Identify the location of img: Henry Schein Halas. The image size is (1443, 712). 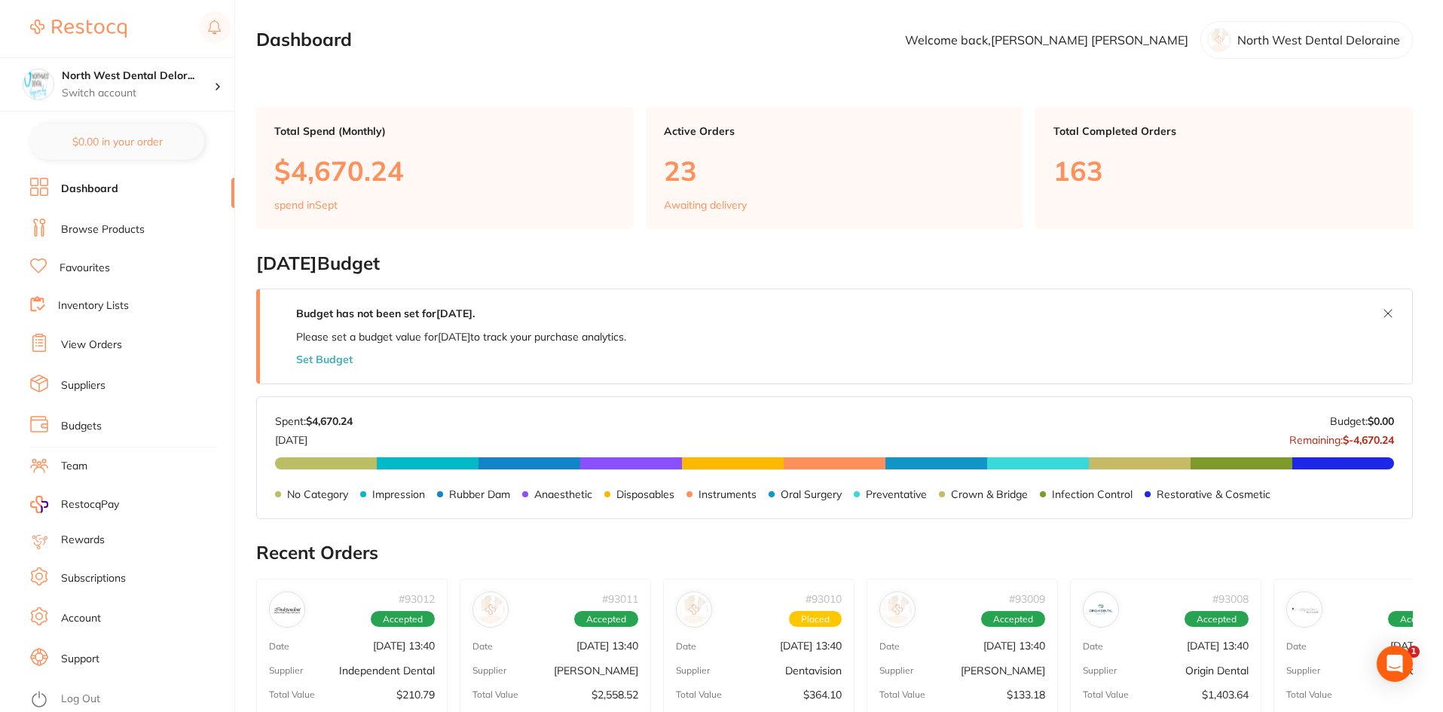
(491, 610).